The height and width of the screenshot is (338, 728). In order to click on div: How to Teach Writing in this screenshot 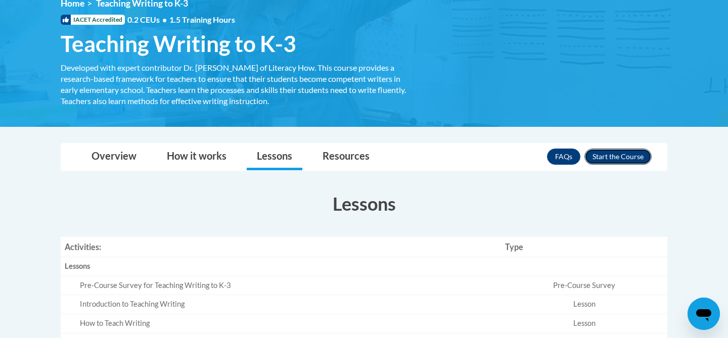, I will do `click(288, 324)`.